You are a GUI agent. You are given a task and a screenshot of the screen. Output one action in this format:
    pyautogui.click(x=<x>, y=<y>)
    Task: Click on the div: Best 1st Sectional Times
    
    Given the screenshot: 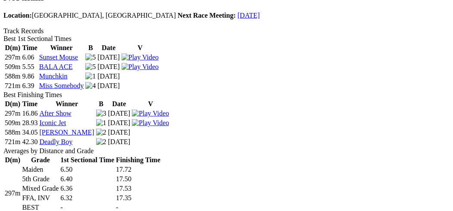 What is the action you would take?
    pyautogui.click(x=226, y=39)
    